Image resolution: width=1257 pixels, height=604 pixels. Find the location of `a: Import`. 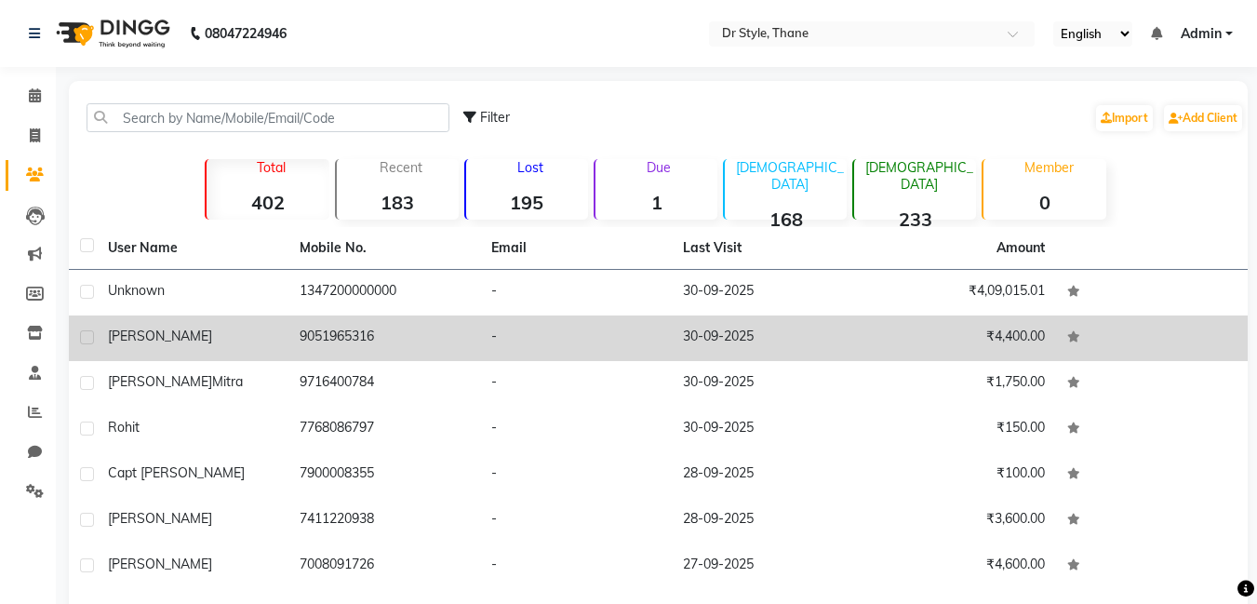

a: Import is located at coordinates (1124, 118).